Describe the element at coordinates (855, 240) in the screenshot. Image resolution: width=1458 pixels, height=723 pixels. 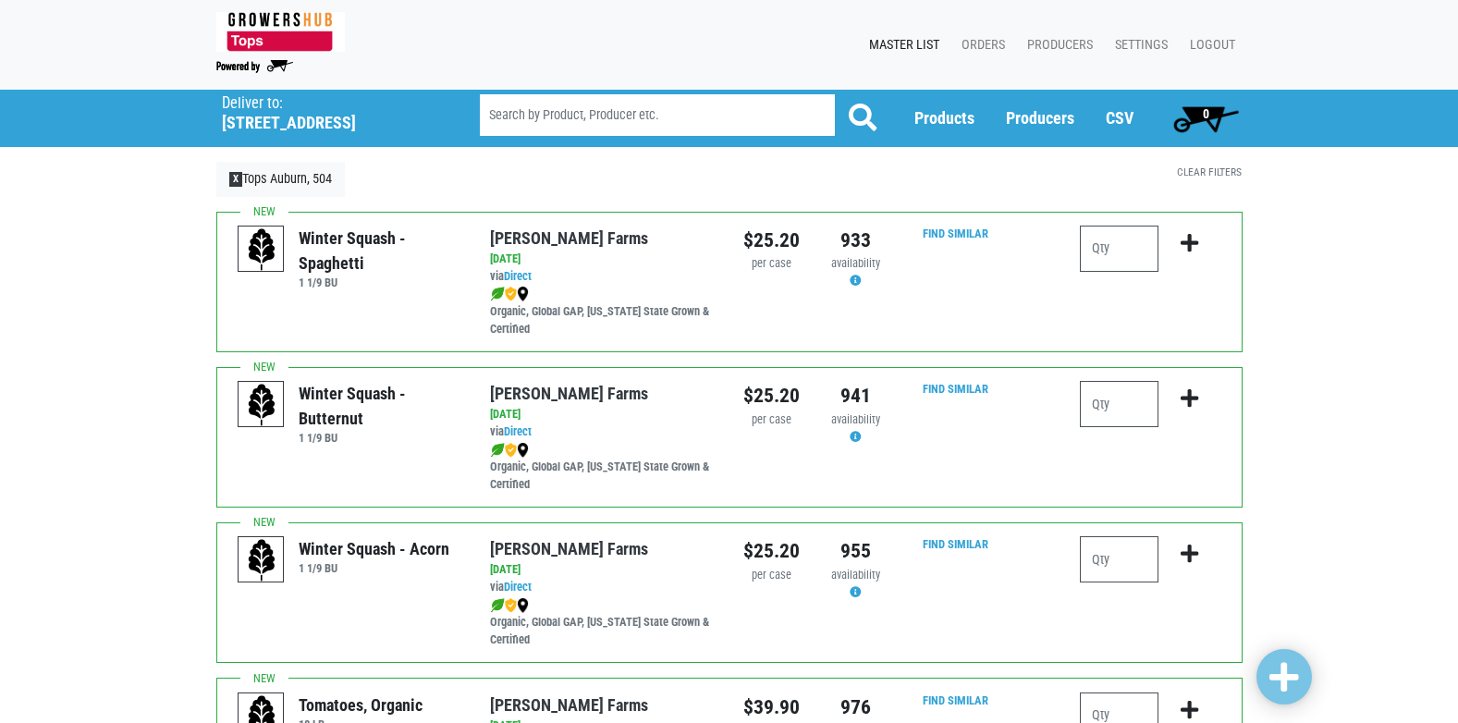
I see `div: 933` at that location.